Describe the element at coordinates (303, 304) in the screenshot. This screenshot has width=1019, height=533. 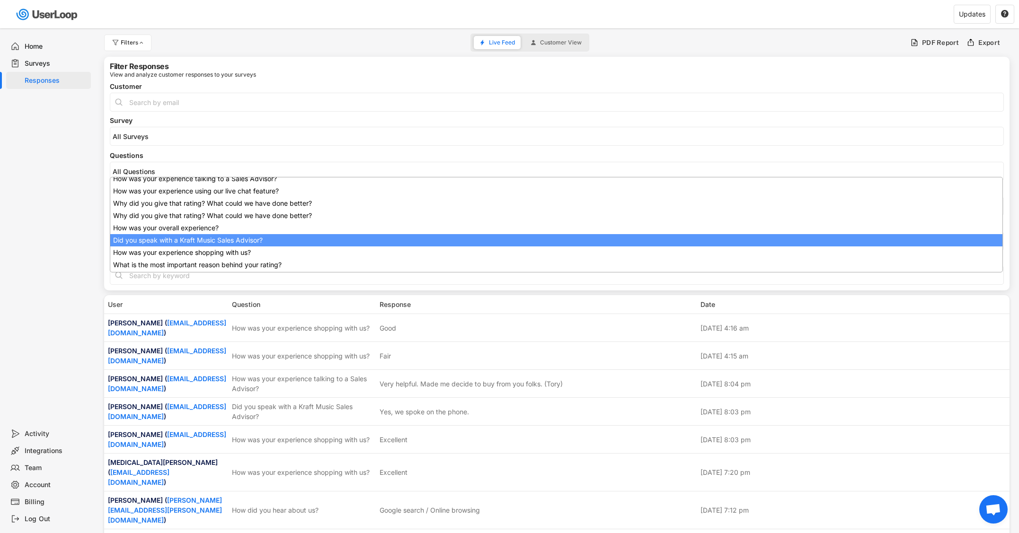
I see `div: Question` at that location.